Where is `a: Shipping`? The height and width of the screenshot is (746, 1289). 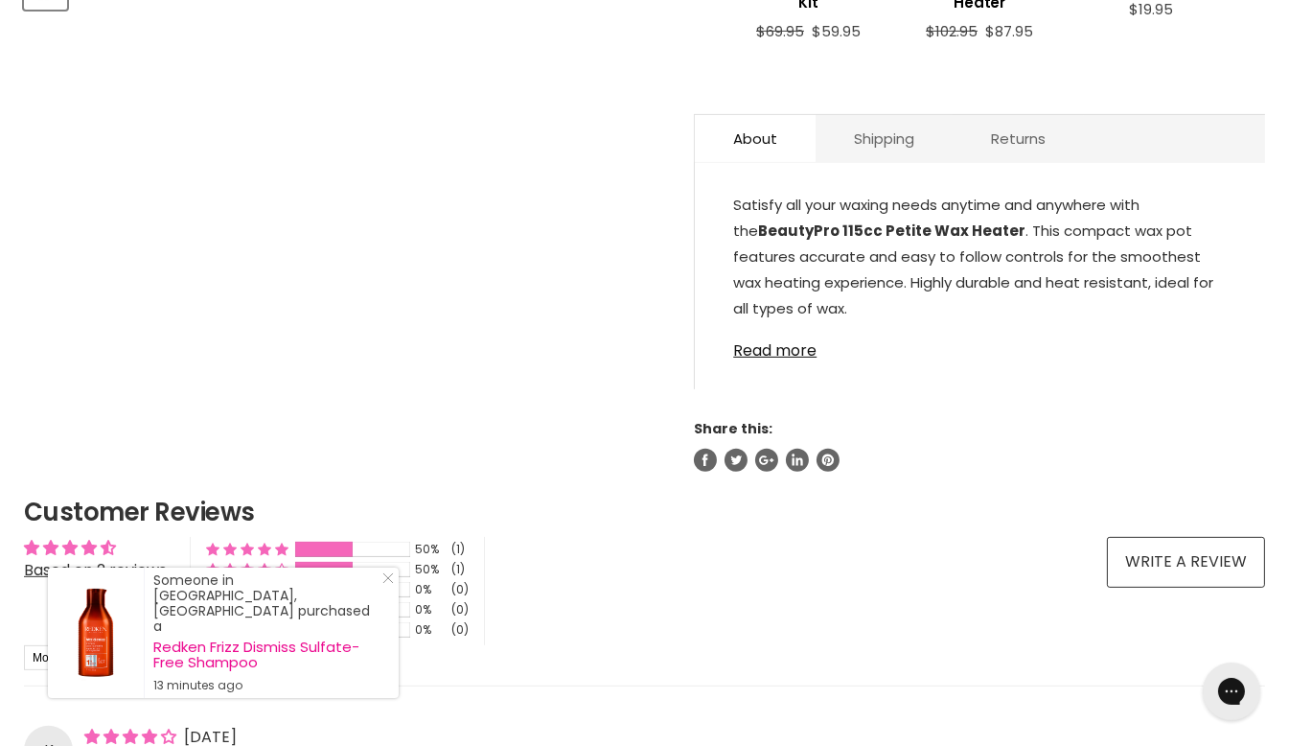 a: Shipping is located at coordinates (884, 138).